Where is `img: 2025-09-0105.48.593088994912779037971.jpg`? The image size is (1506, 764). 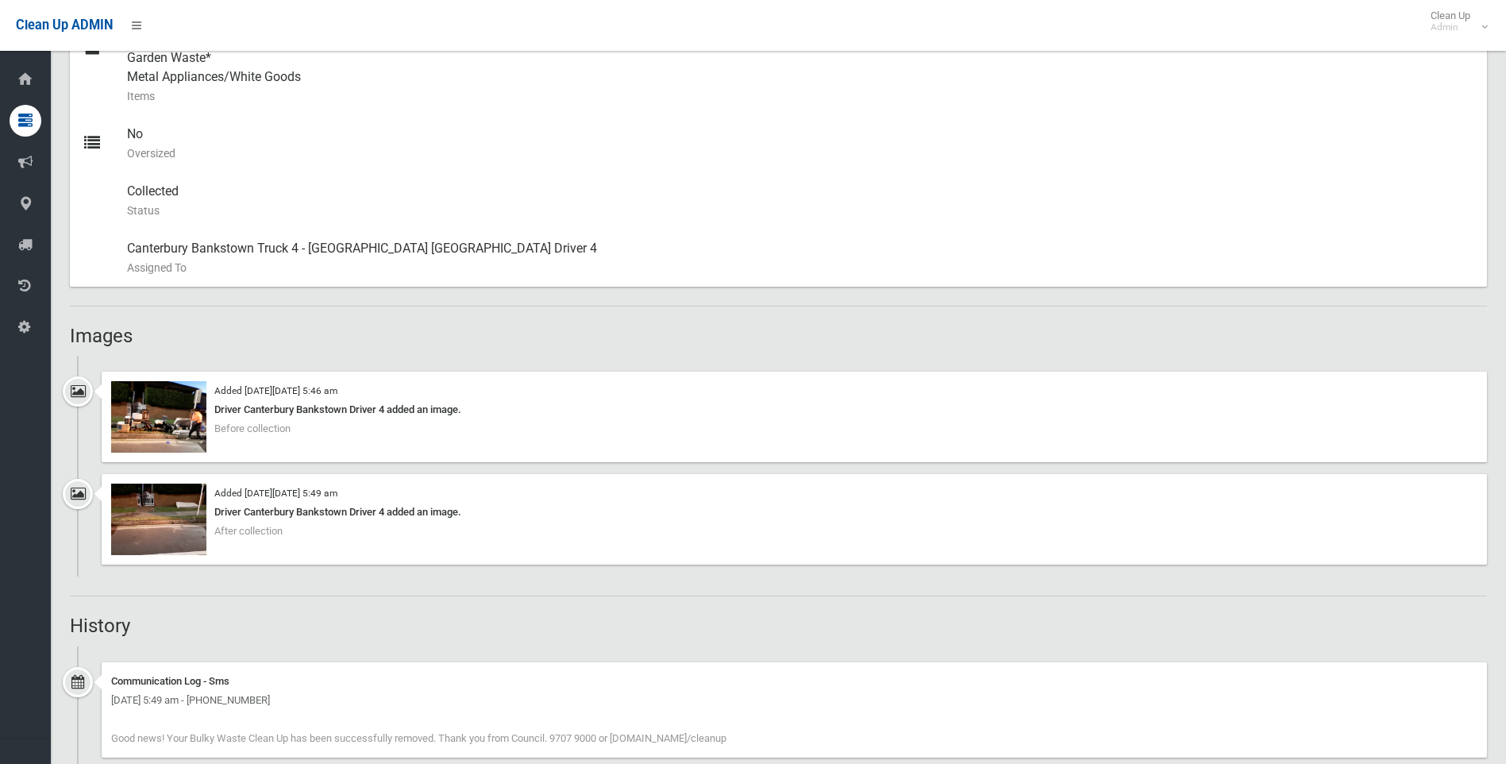 img: 2025-09-0105.48.593088994912779037971.jpg is located at coordinates (159, 519).